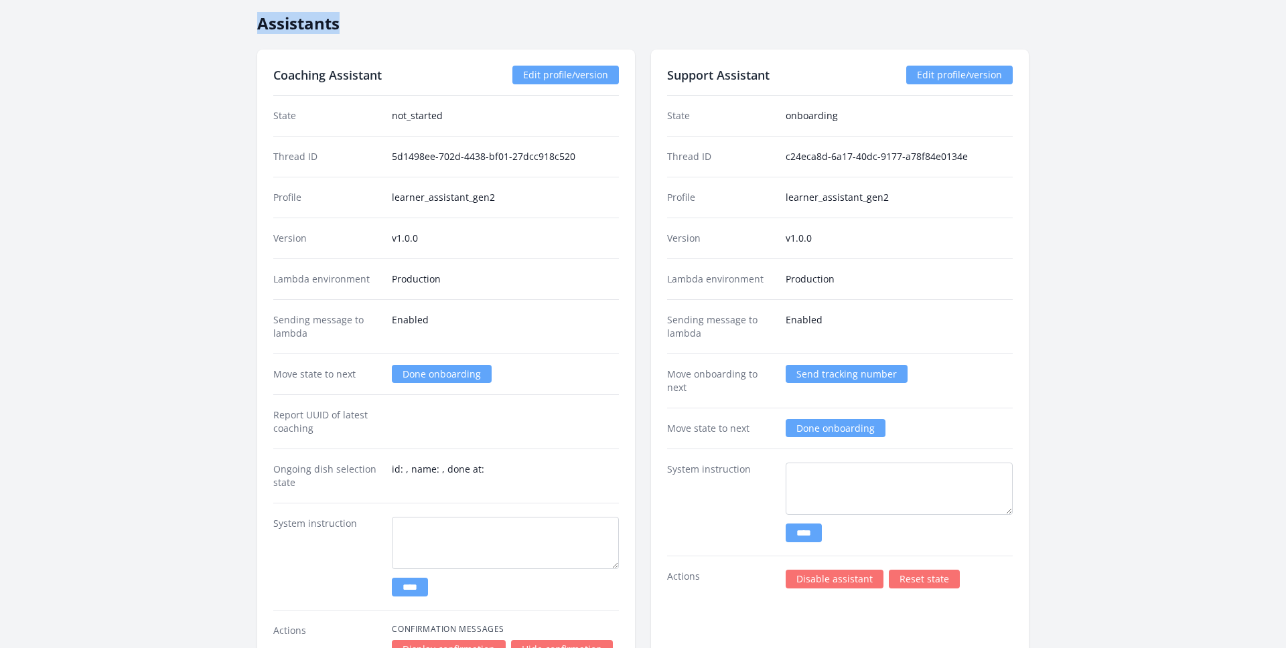 The height and width of the screenshot is (648, 1286). Describe the element at coordinates (847, 374) in the screenshot. I see `a: Send tracking number` at that location.